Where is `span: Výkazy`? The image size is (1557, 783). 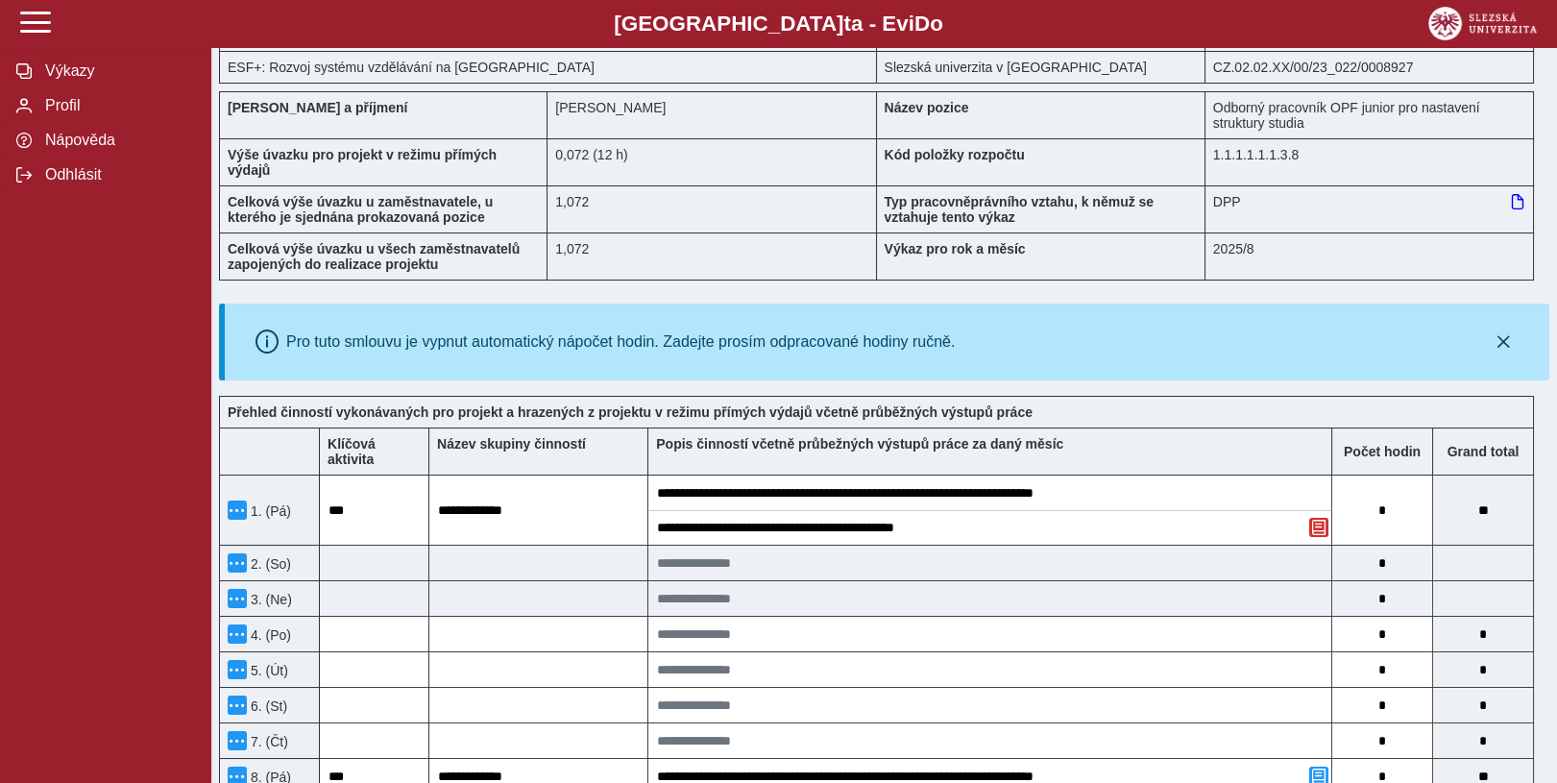
span: Výkazy is located at coordinates (117, 71).